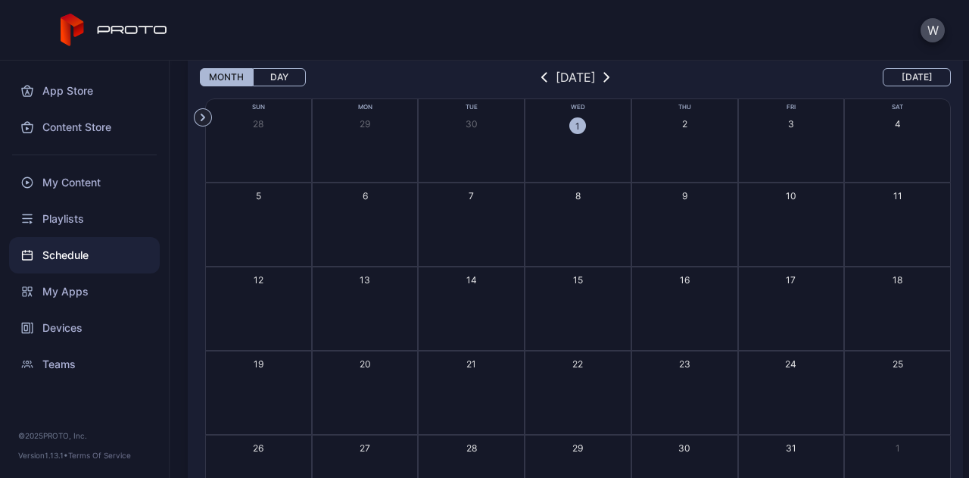  Describe the element at coordinates (578, 392) in the screenshot. I see `button: 22` at that location.